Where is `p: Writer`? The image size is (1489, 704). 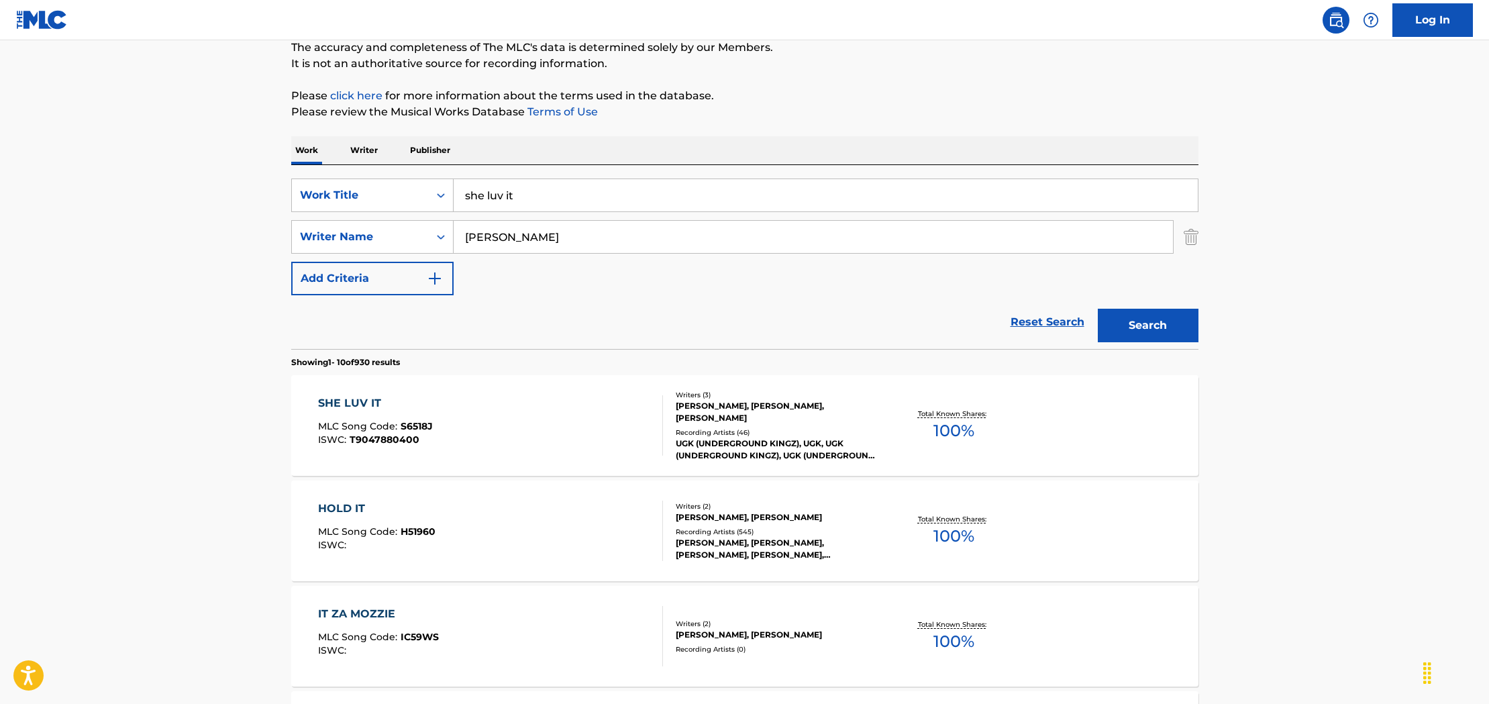
p: Writer is located at coordinates (364, 150).